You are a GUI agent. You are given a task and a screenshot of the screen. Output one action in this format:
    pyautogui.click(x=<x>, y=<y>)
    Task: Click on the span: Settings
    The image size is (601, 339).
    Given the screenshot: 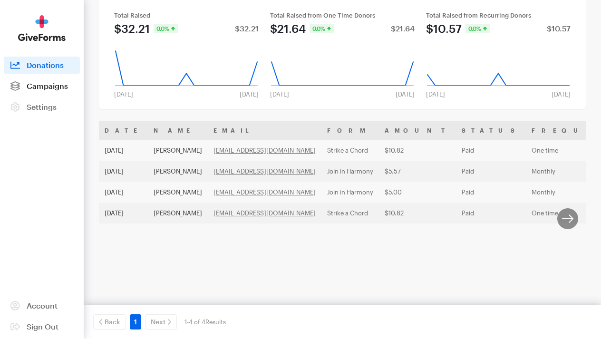 What is the action you would take?
    pyautogui.click(x=41, y=107)
    